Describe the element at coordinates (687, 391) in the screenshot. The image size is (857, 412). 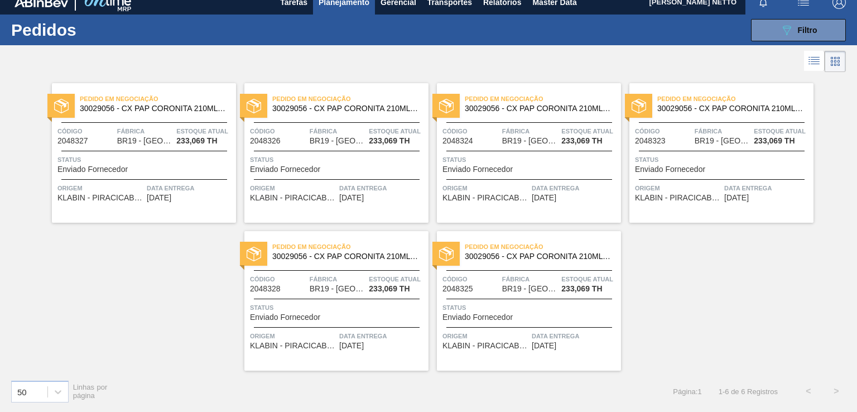
I see `span: Página : 1` at that location.